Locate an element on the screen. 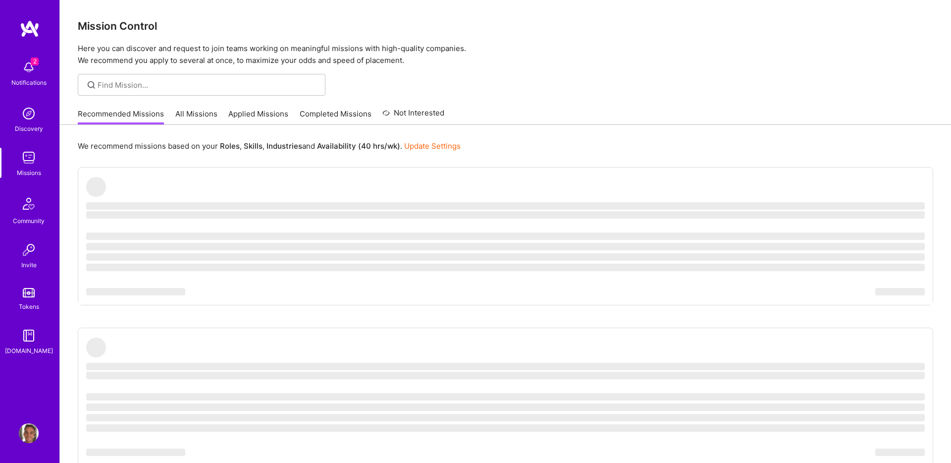 The width and height of the screenshot is (951, 463). div: Notifications is located at coordinates (29, 82).